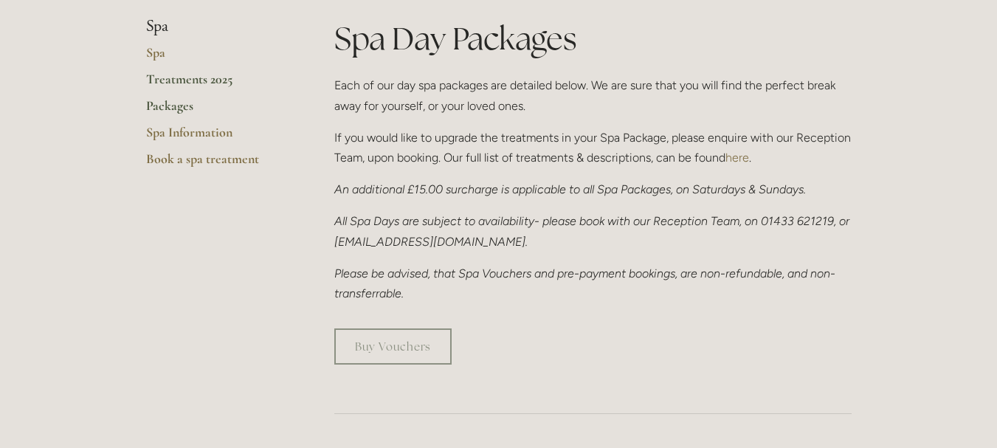 The height and width of the screenshot is (448, 997). What do you see at coordinates (216, 137) in the screenshot?
I see `a: Spa Information` at bounding box center [216, 137].